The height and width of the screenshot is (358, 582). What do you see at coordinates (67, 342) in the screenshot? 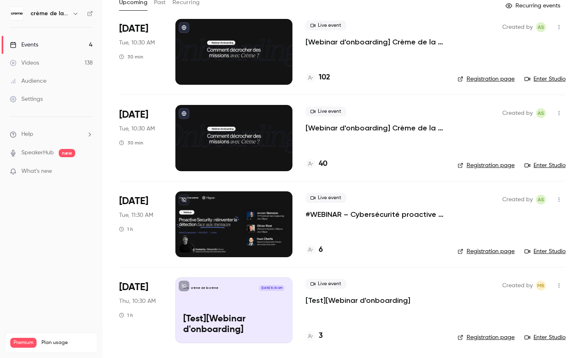
I see `span: Plan usage` at bounding box center [67, 342].